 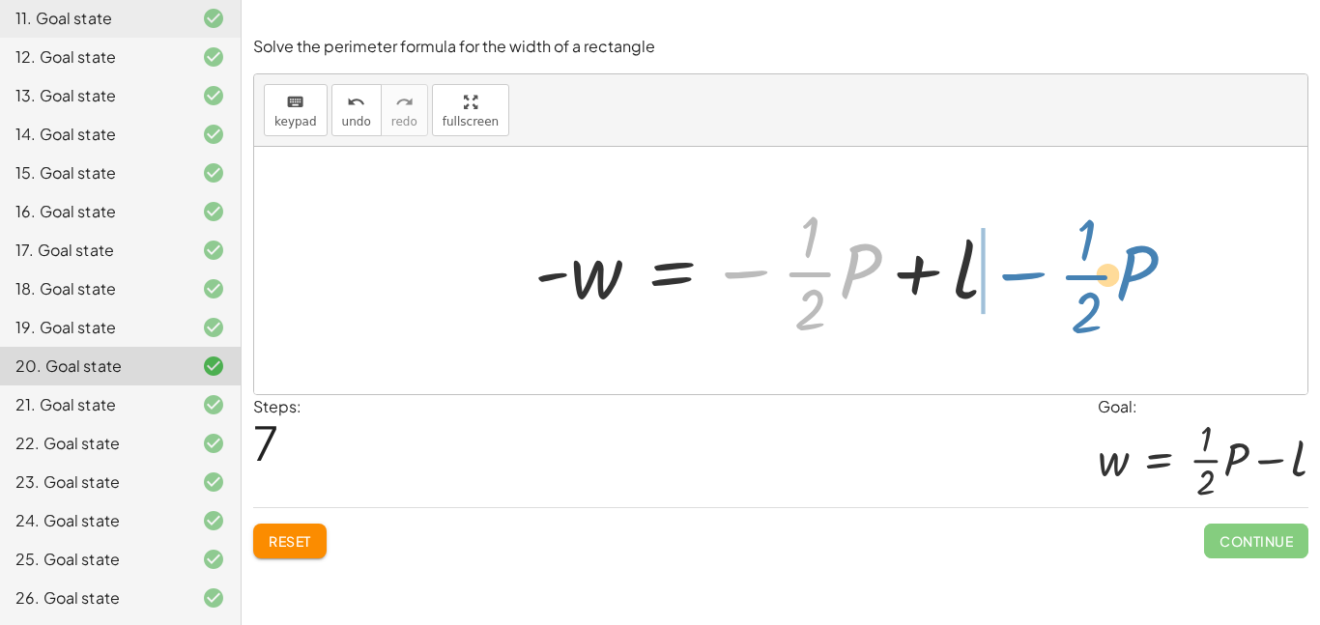 What do you see at coordinates (404, 102) in the screenshot?
I see `i: redo` at bounding box center [404, 102].